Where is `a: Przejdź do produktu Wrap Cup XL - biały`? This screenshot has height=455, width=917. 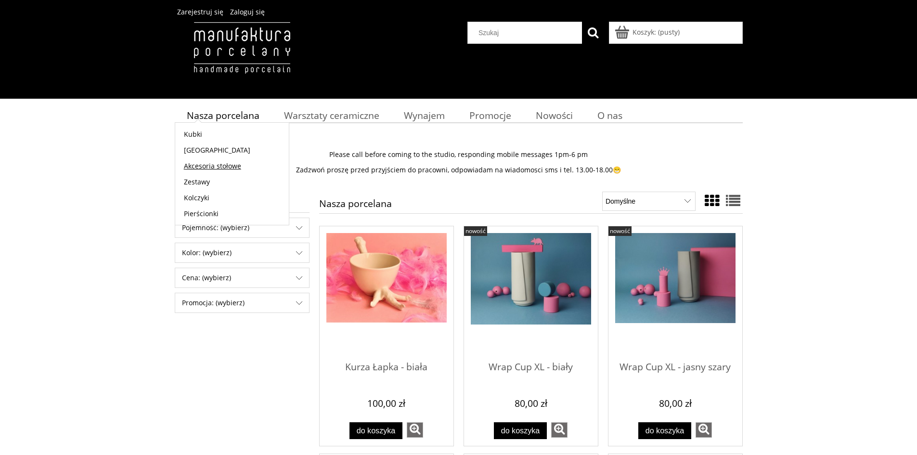 a: Przejdź do produktu Wrap Cup XL - biały is located at coordinates (531, 293).